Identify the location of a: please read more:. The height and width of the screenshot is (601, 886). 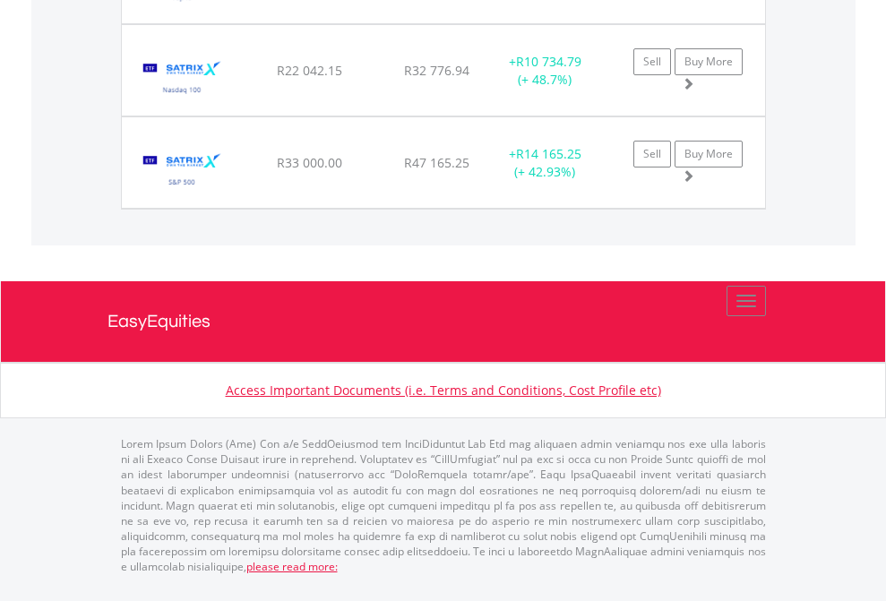
(292, 566).